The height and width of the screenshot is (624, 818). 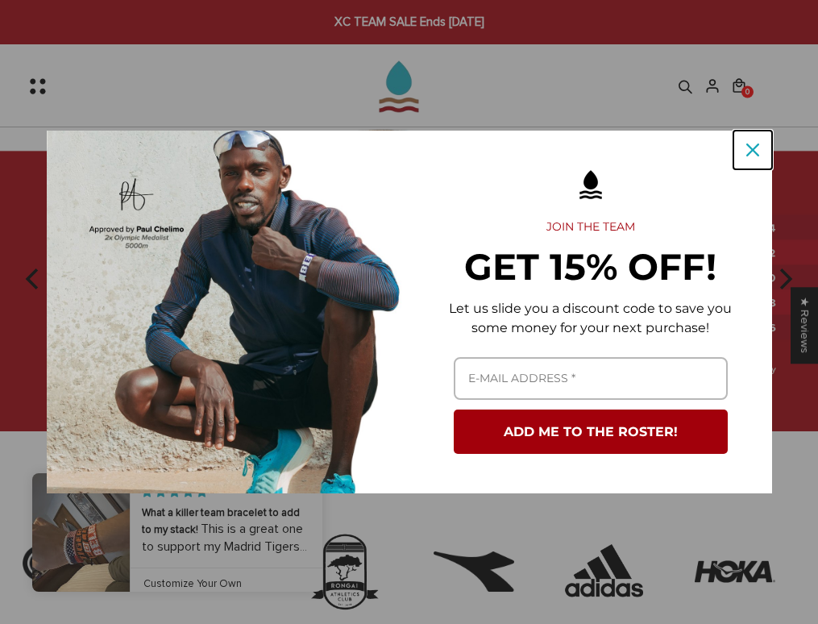 What do you see at coordinates (591, 378) in the screenshot?
I see `input: Email field` at bounding box center [591, 378].